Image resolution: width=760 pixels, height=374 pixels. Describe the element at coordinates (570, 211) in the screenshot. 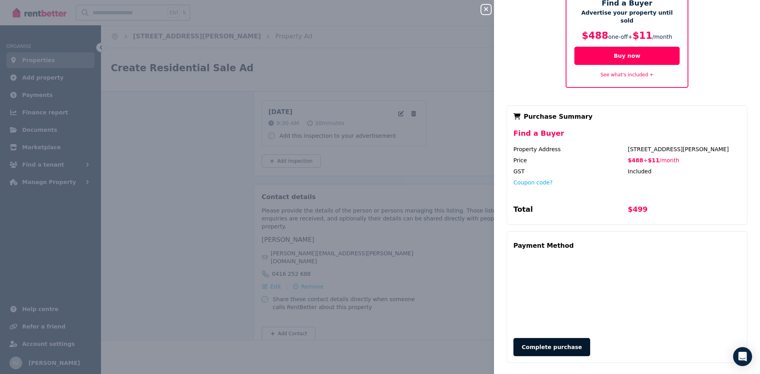

I see `div: Total` at that location.